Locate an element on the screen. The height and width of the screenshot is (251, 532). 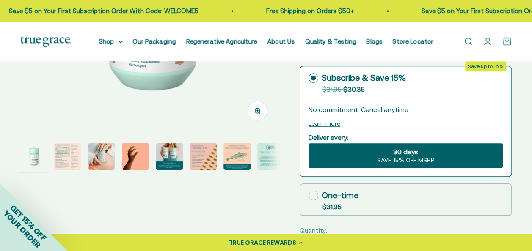
label: Quantity: is located at coordinates (313, 231).